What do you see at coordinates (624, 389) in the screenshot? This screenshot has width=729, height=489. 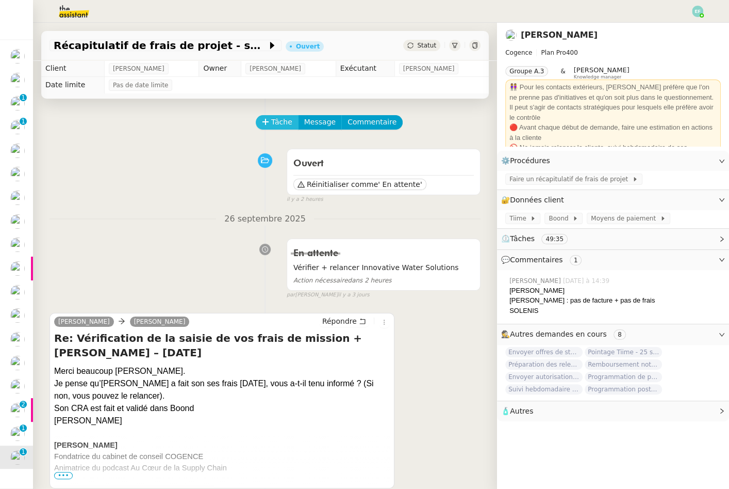 I see `span: Programmation posts Linkedin - octobre 2025` at bounding box center [624, 389].